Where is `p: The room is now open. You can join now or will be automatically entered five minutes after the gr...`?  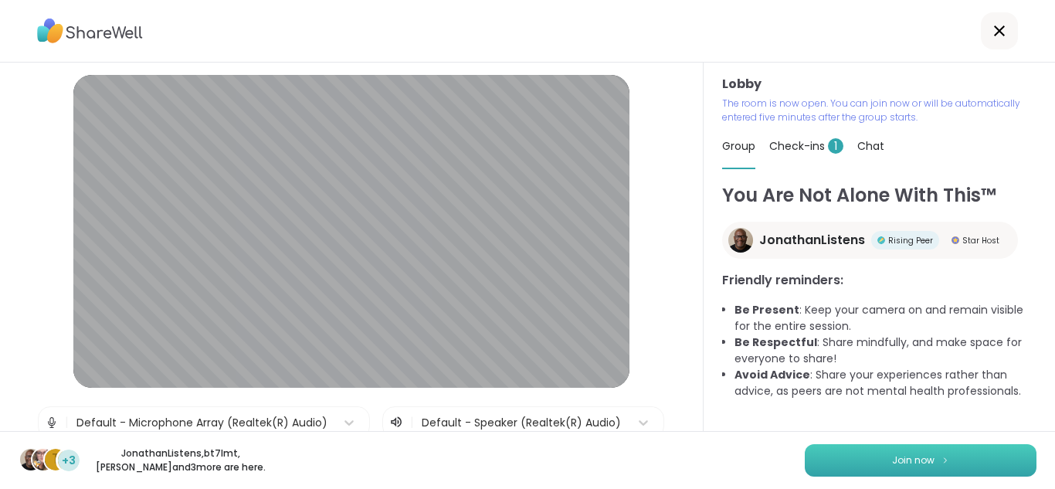
p: The room is now open. You can join now or will be automatically entered five minutes after the gr... is located at coordinates (879, 110).